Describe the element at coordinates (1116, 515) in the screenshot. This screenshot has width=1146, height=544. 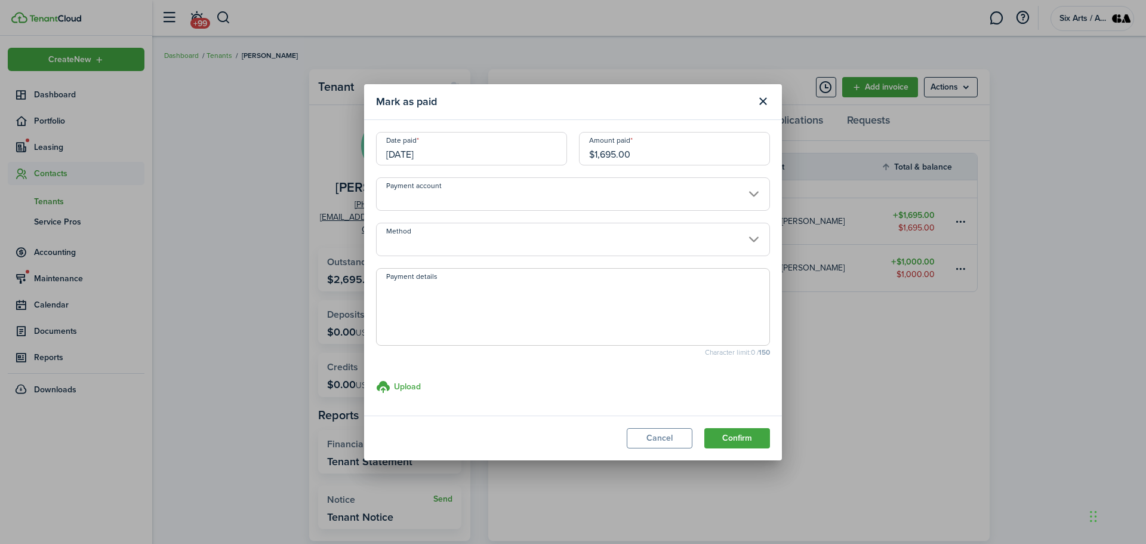
I see `div: Chat Widget` at that location.